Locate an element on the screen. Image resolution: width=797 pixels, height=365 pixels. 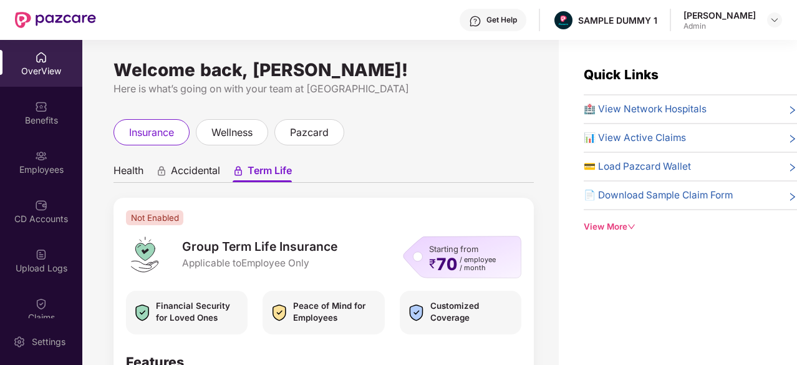
span: pazcard is located at coordinates (309, 132).